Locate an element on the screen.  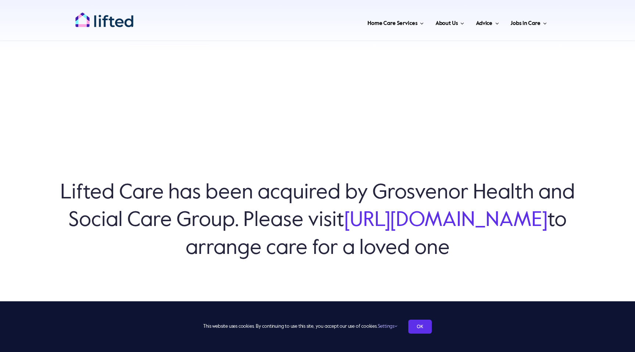
nav: Main Menu is located at coordinates (353, 22).